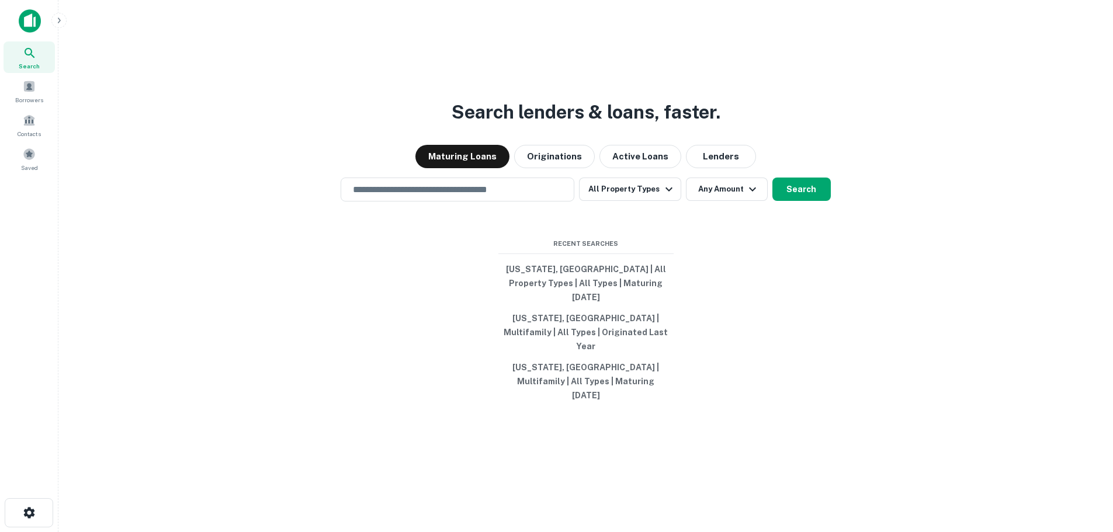 This screenshot has width=1113, height=532. Describe the element at coordinates (29, 100) in the screenshot. I see `span: Borrowers` at that location.